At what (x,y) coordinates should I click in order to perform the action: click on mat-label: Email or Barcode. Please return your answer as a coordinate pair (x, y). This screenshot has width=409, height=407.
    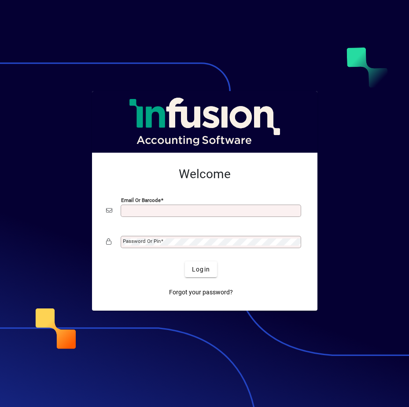
    Looking at the image, I should click on (141, 200).